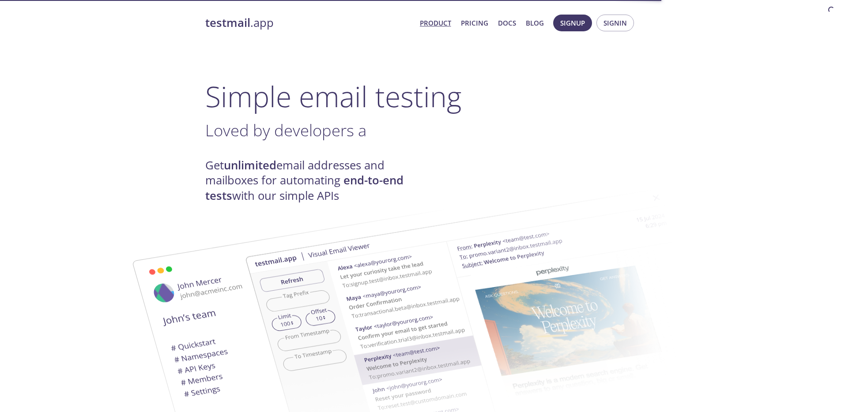  Describe the element at coordinates (285, 130) in the screenshot. I see `span: Loved by developers a` at that location.